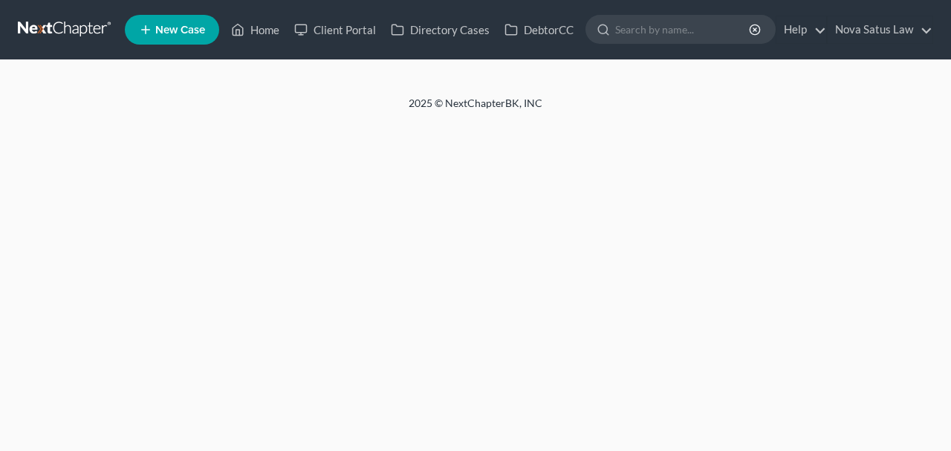  Describe the element at coordinates (880, 30) in the screenshot. I see `a: Nova Satus Law` at that location.